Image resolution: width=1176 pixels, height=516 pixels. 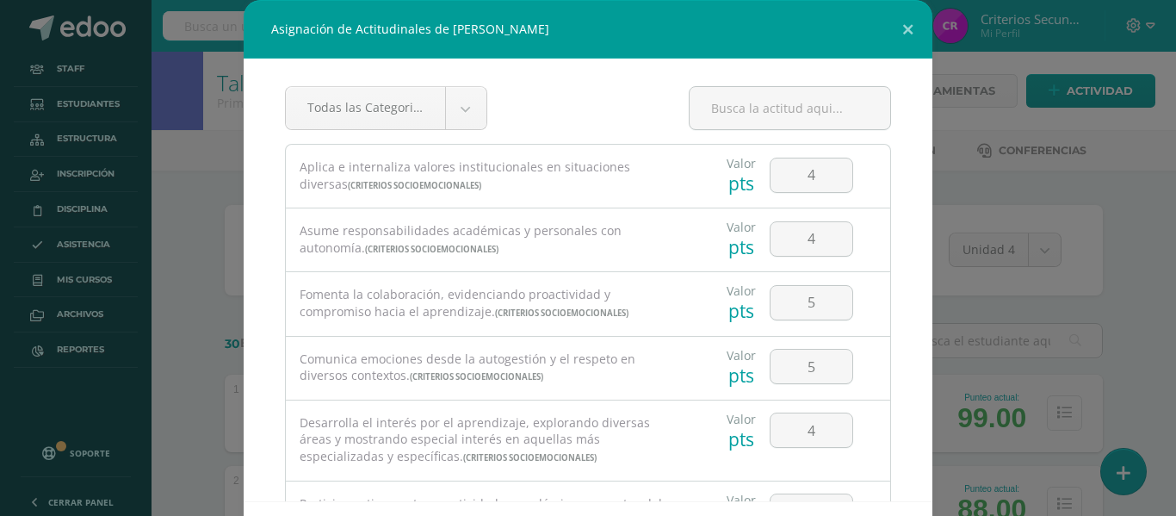 What do you see at coordinates (487, 303) in the screenshot?
I see `div: Fomenta la colaboración, evidenciando proactividad y compromiso hacia el aprendizaje.` at bounding box center [487, 303].